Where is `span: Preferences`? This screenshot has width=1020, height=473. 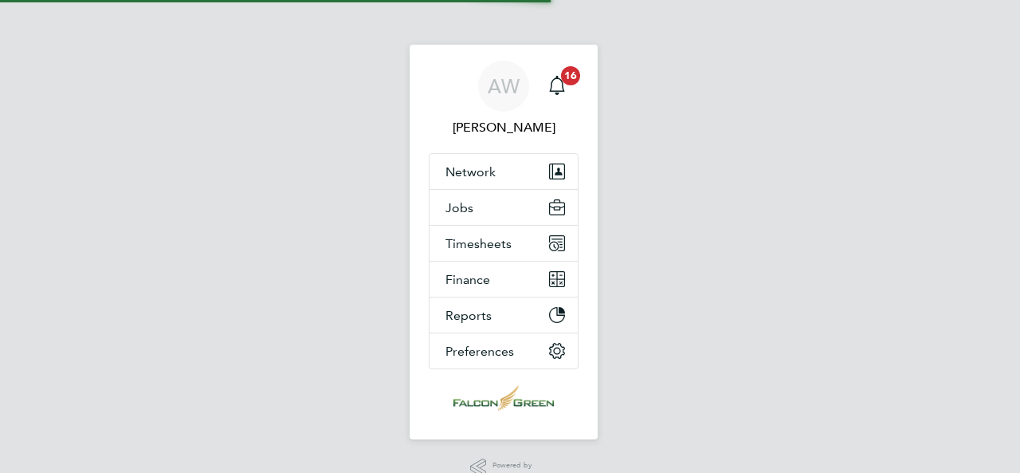
span: Preferences is located at coordinates (480, 351).